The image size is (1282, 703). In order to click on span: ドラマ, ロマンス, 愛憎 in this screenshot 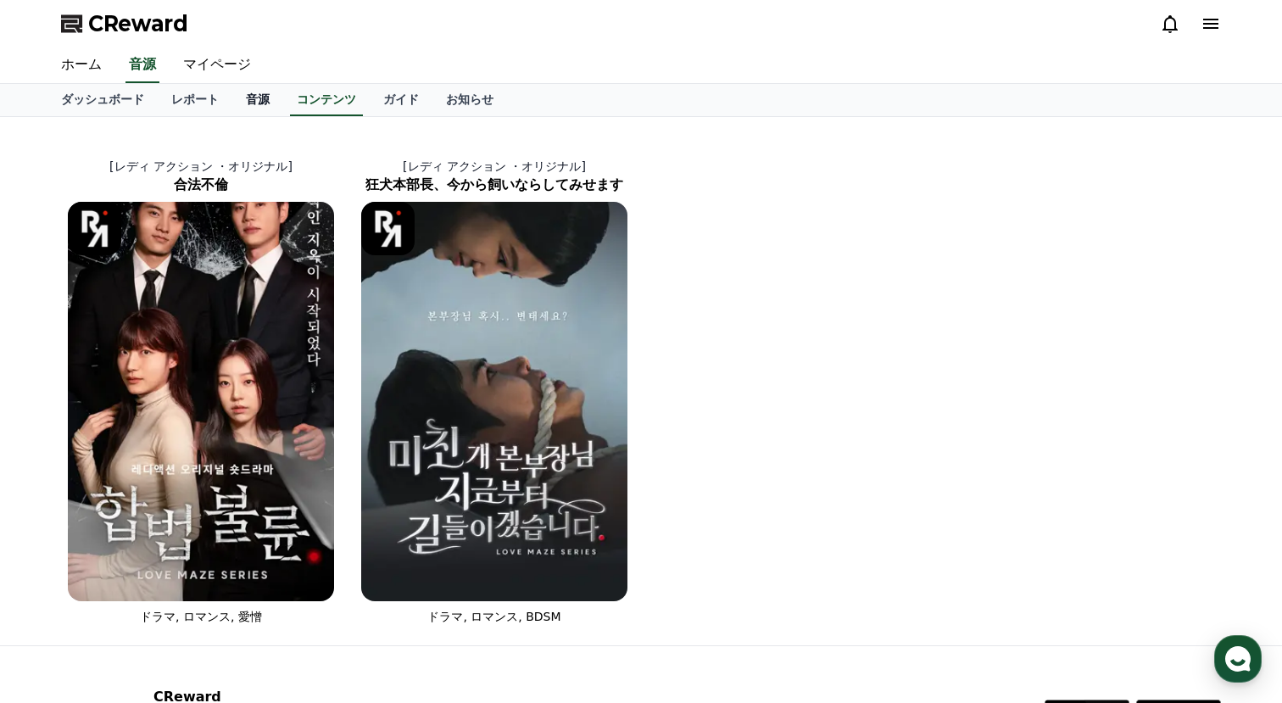, I will do `click(201, 616)`.